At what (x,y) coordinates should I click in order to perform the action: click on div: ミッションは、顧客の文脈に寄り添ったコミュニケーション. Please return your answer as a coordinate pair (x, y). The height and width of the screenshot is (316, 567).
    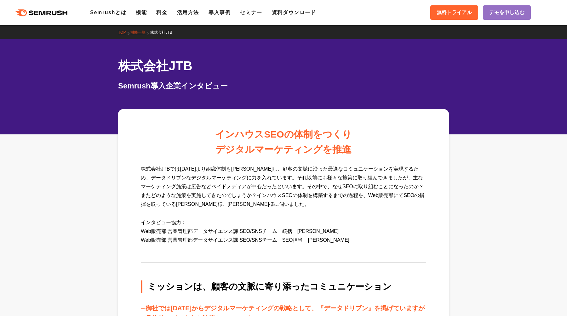
    Looking at the image, I should click on (284, 287).